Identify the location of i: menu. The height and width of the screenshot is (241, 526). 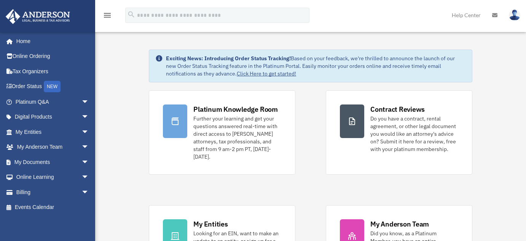
(107, 15).